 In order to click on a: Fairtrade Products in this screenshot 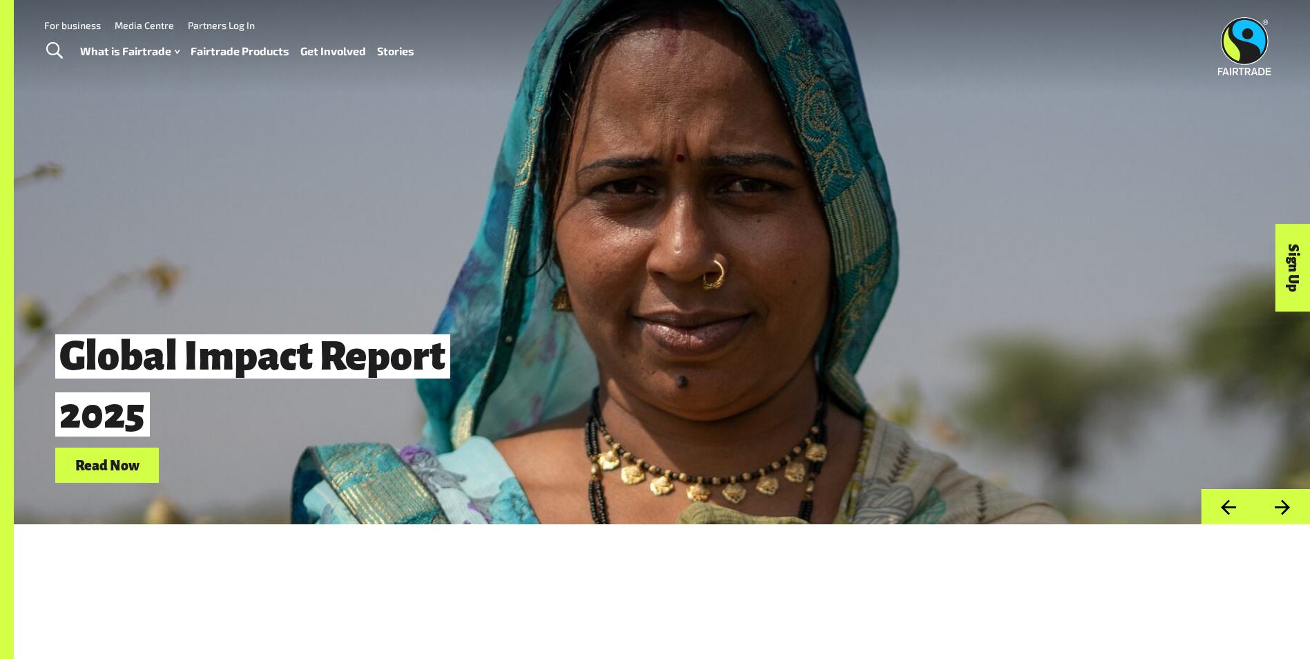, I will do `click(240, 51)`.